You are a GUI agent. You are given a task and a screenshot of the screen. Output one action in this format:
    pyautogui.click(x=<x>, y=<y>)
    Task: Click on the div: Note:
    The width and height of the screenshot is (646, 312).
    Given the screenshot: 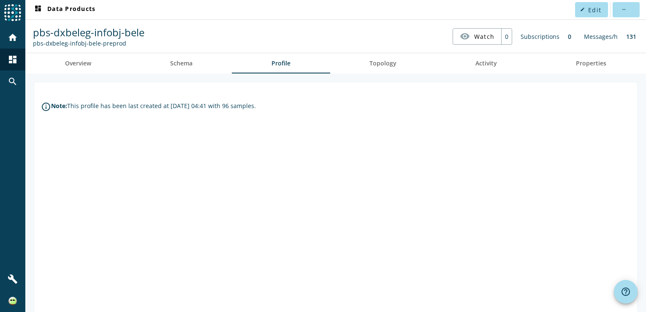 What is the action you would take?
    pyautogui.click(x=59, y=105)
    